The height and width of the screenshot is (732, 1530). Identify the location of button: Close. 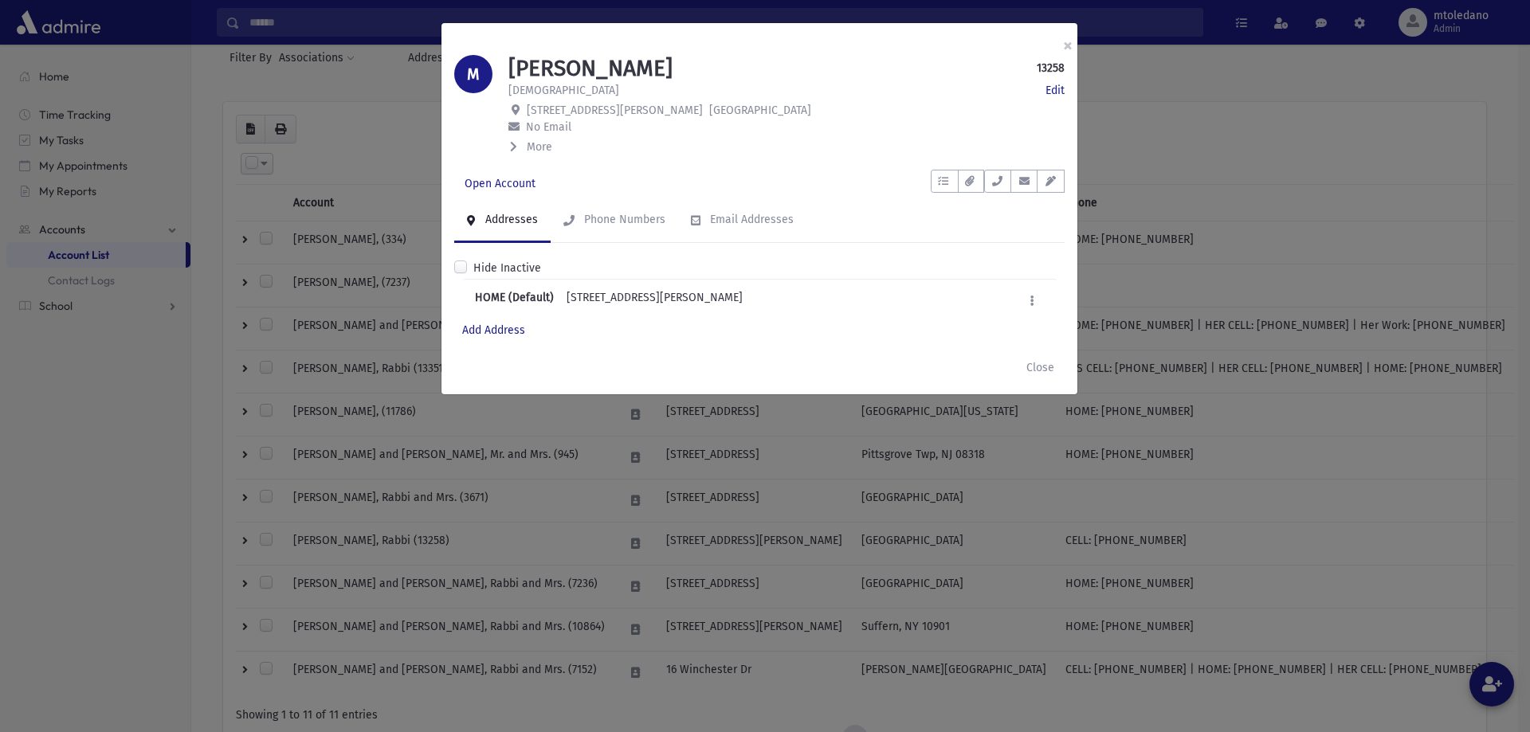
(1040, 367).